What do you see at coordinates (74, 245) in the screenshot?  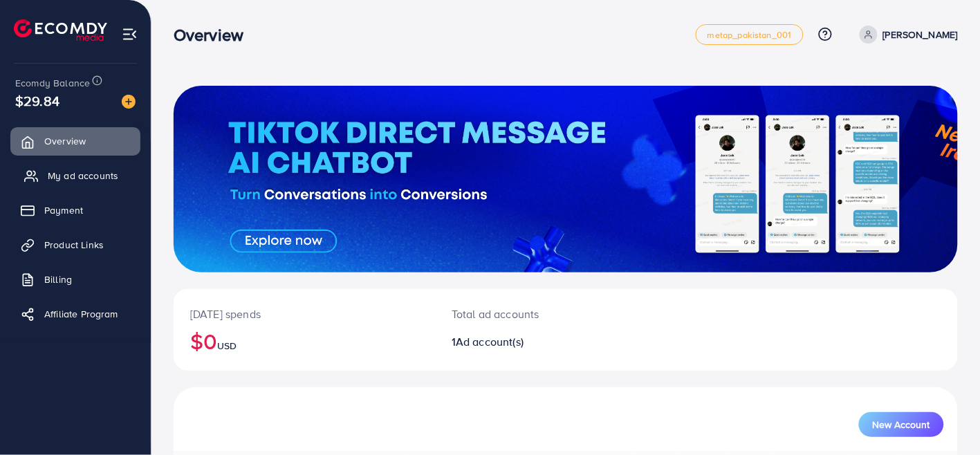 I see `span: Product Links` at bounding box center [74, 245].